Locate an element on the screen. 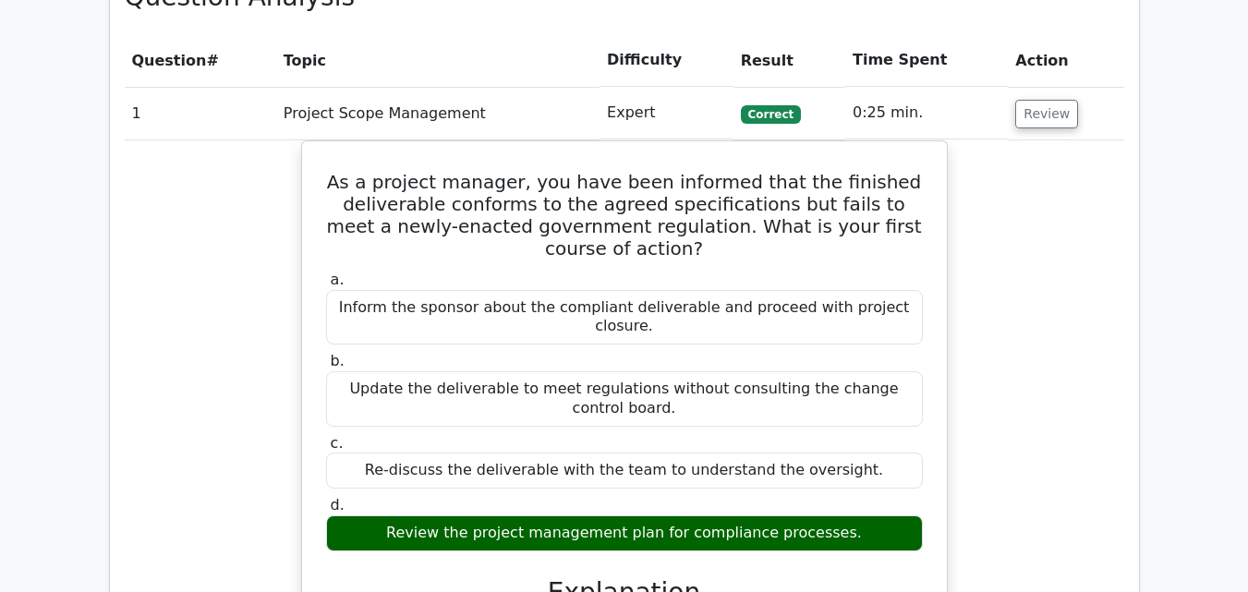 The height and width of the screenshot is (592, 1248). div: Inform the sponsor about the compliant deliverable and proceed with project closure. is located at coordinates (625, 318).